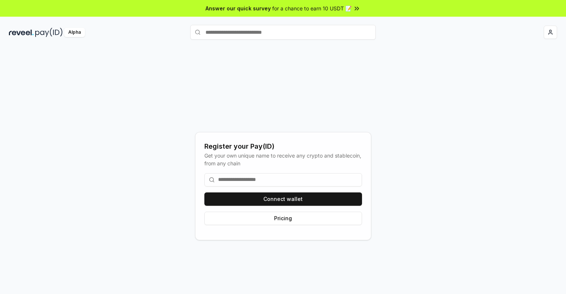 The height and width of the screenshot is (294, 566). I want to click on div: Get your own unique name to receive any crypto and stablecoin, from any chain, so click(283, 159).